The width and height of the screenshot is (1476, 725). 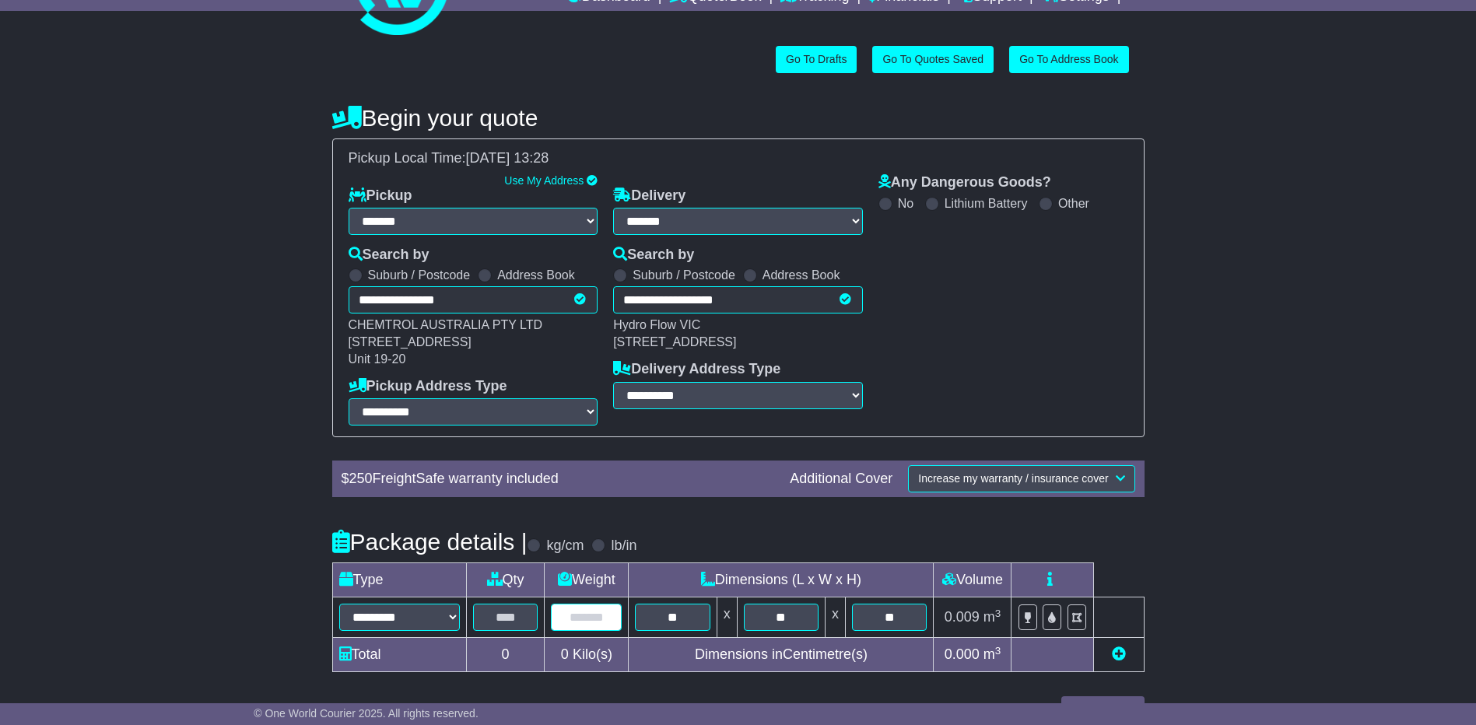 I want to click on td: Kilo(s), so click(x=587, y=655).